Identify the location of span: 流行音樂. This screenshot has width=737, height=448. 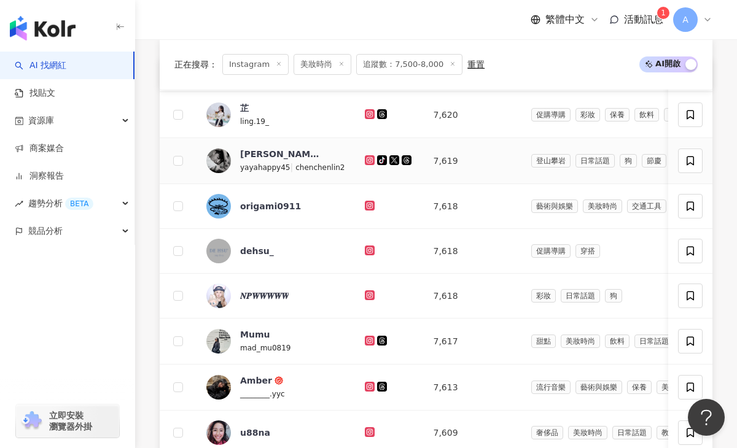
(551, 388).